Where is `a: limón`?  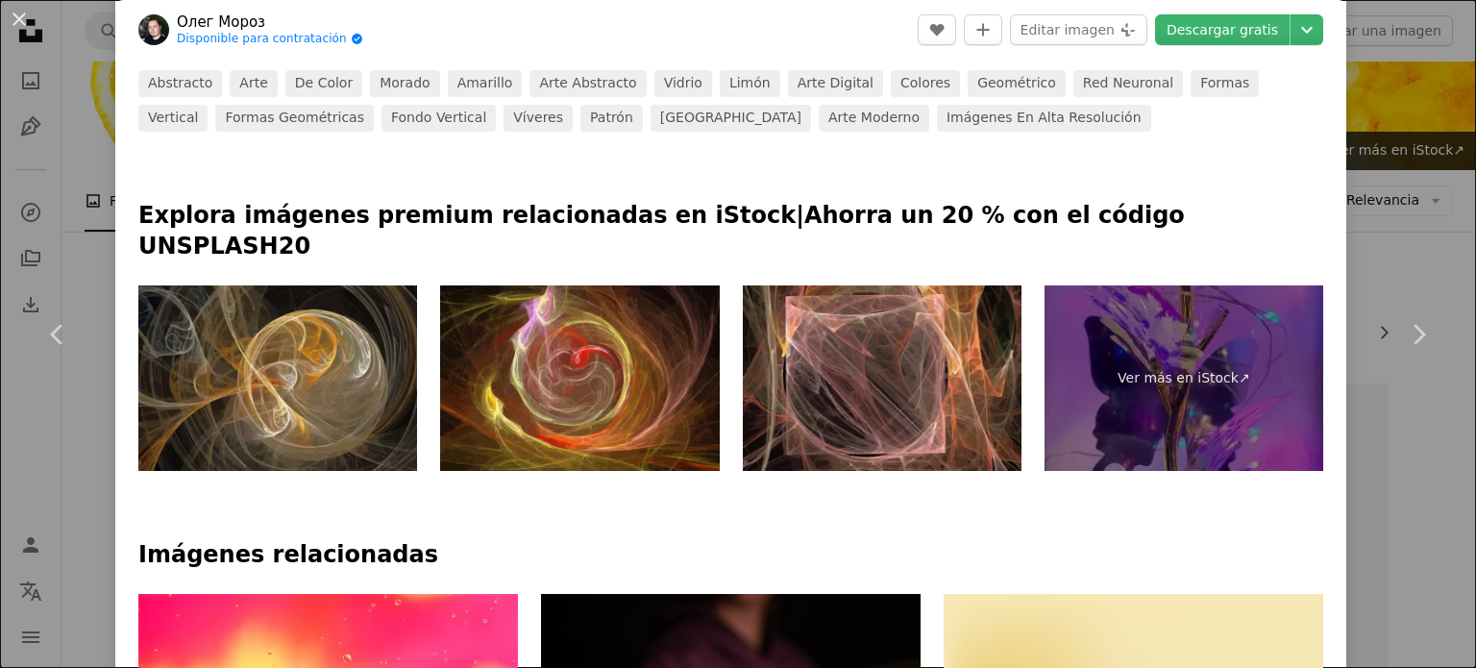
a: limón is located at coordinates (749, 84).